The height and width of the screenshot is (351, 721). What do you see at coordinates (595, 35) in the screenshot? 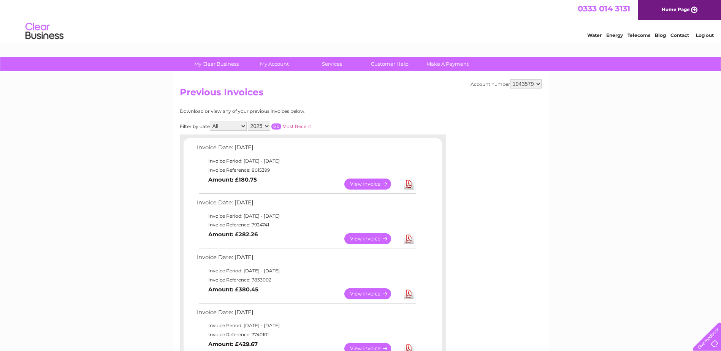
I see `a: Water` at bounding box center [595, 35].